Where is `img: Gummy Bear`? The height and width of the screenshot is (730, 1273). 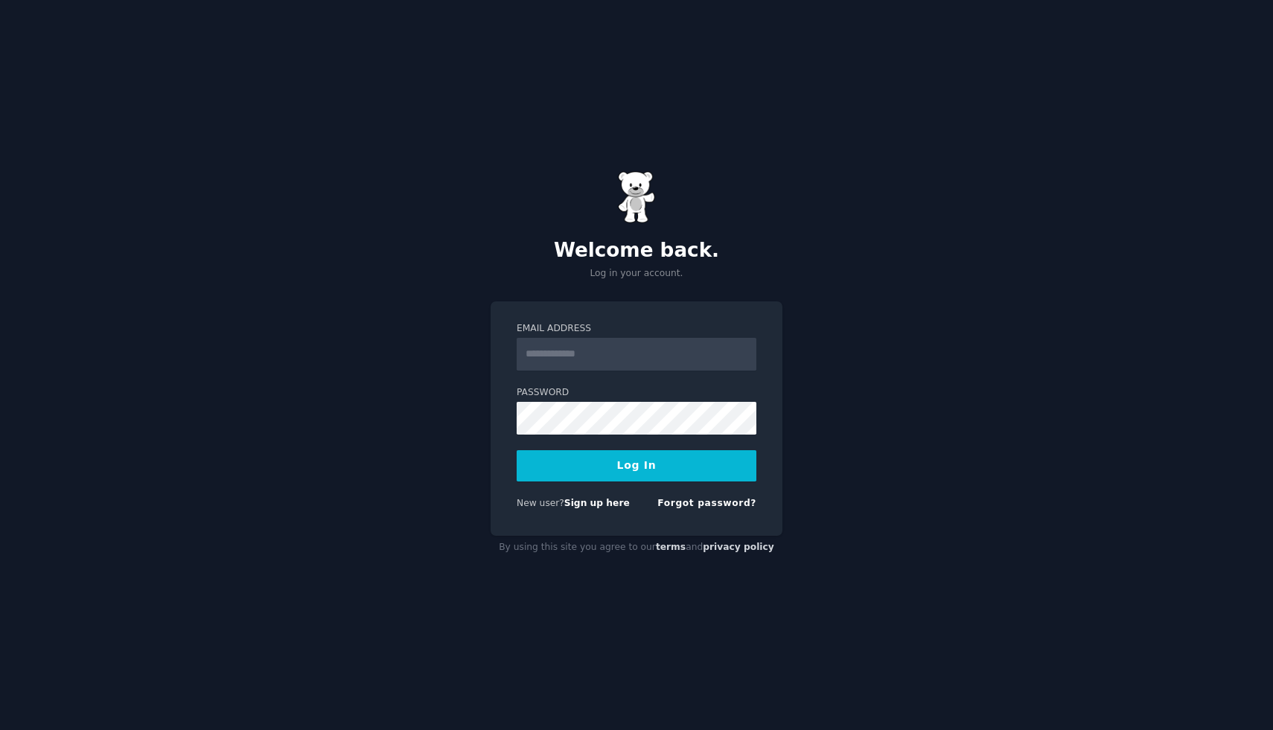 img: Gummy Bear is located at coordinates (637, 197).